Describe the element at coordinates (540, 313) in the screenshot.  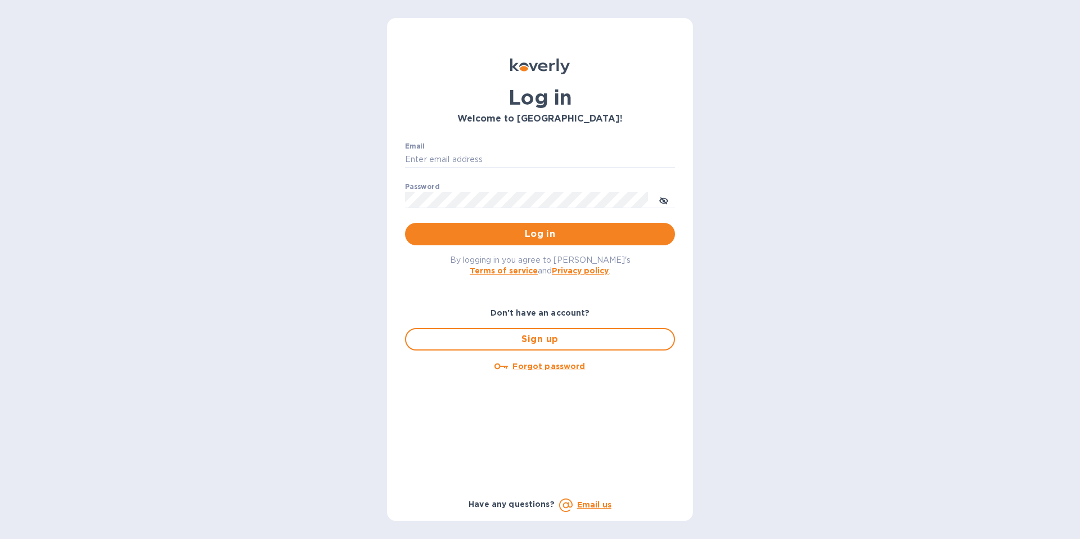
I see `b: Don't have an account?` at that location.